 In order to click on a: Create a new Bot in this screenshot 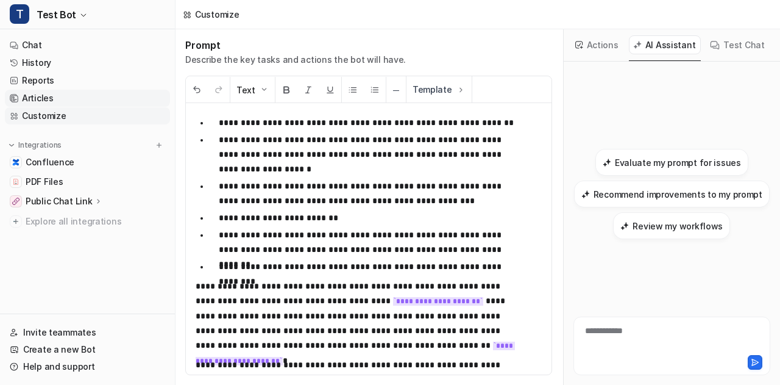, I will do `click(87, 349)`.